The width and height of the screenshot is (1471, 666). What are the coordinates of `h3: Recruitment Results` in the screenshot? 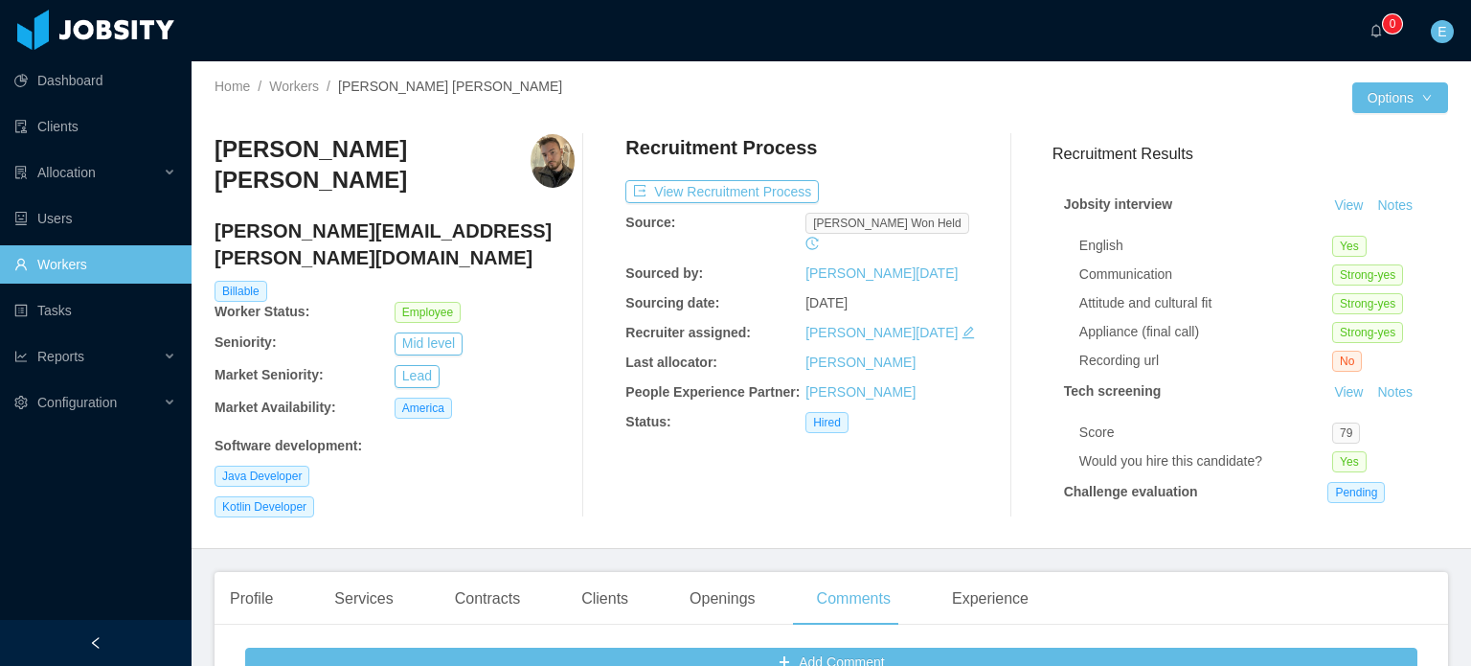 It's located at (1250, 153).